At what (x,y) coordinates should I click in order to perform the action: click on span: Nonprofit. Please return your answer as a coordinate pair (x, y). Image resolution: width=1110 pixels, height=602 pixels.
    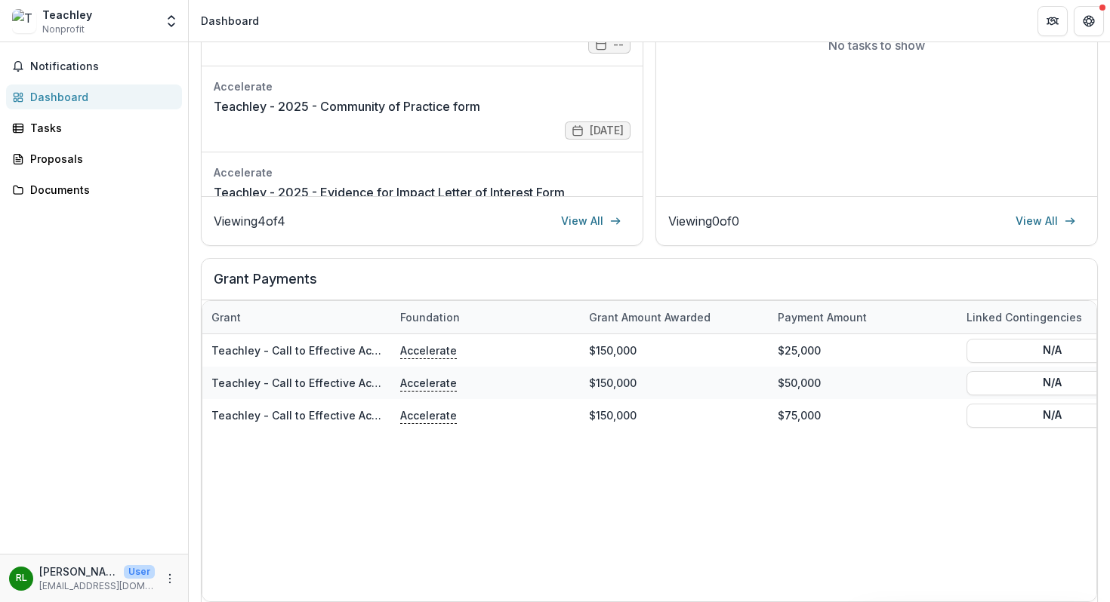
    Looking at the image, I should click on (63, 29).